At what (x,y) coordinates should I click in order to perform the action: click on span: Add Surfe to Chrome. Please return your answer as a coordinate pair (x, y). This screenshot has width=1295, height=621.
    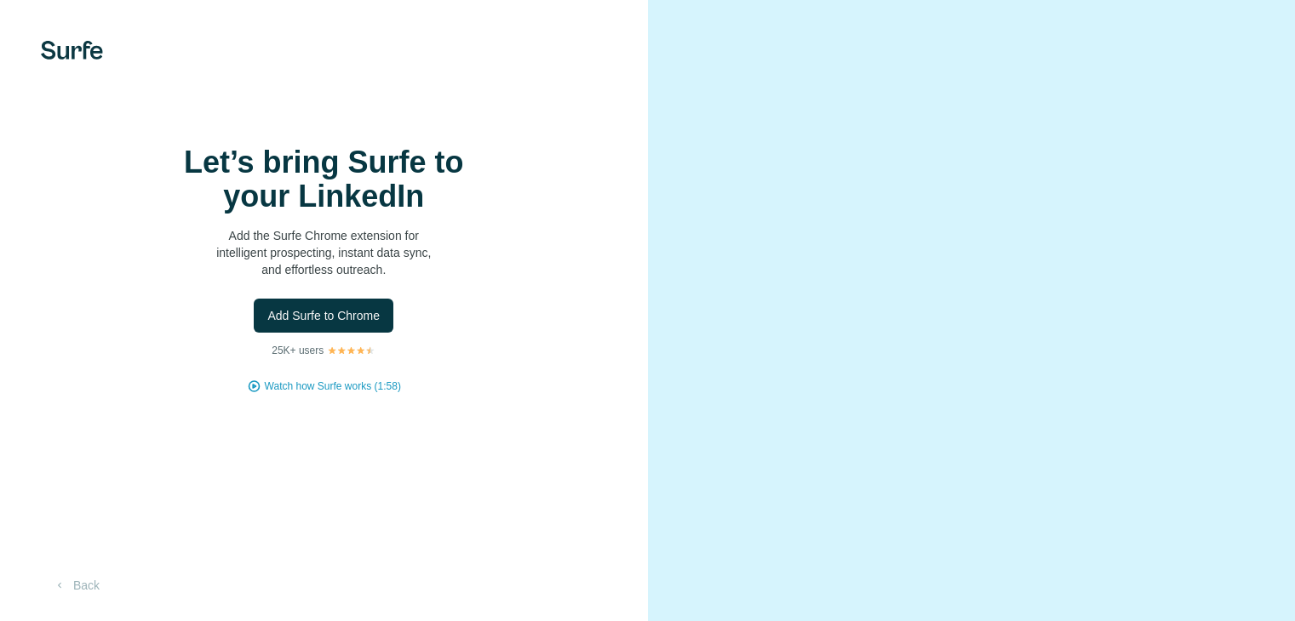
    Looking at the image, I should click on (323, 316).